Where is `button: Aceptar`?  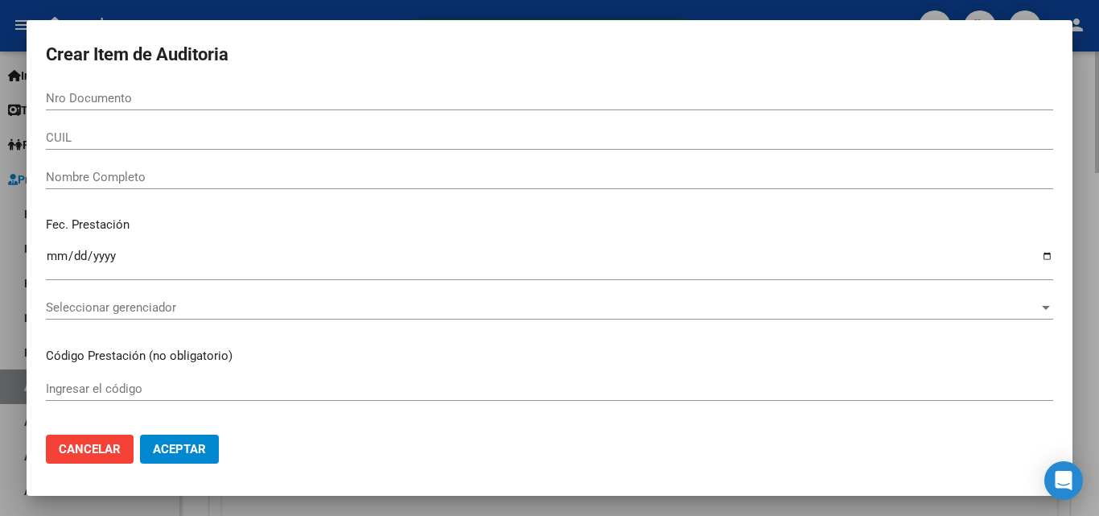
button: Aceptar is located at coordinates (179, 449).